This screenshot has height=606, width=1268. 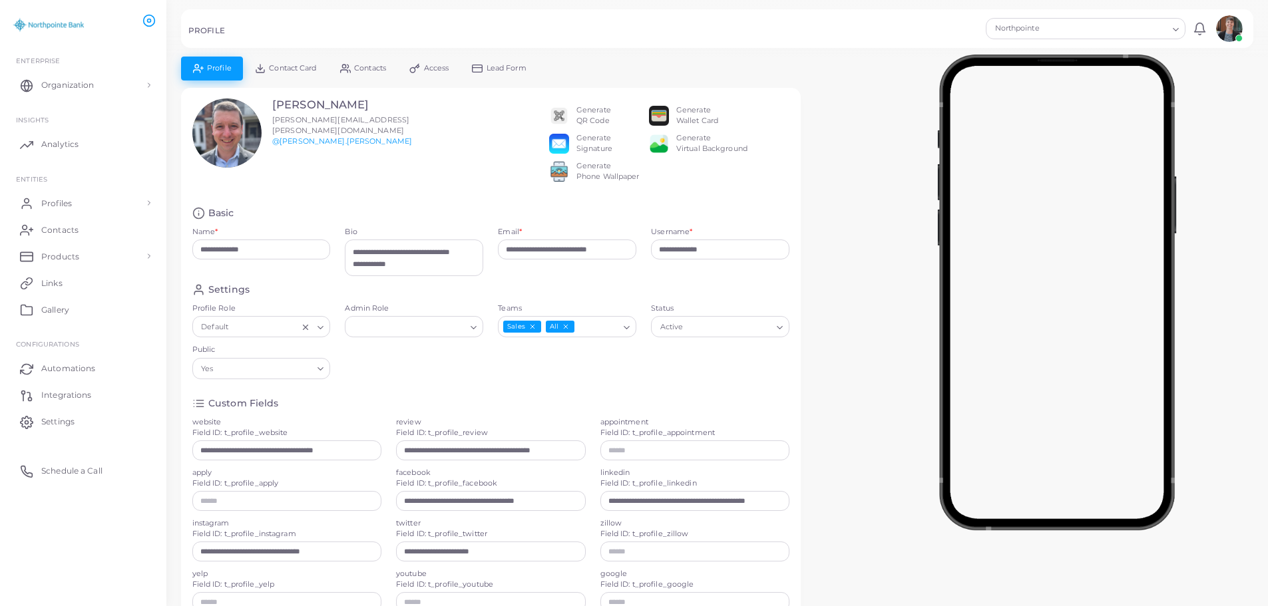 What do you see at coordinates (567, 309) in the screenshot?
I see `label: Teams` at bounding box center [567, 309].